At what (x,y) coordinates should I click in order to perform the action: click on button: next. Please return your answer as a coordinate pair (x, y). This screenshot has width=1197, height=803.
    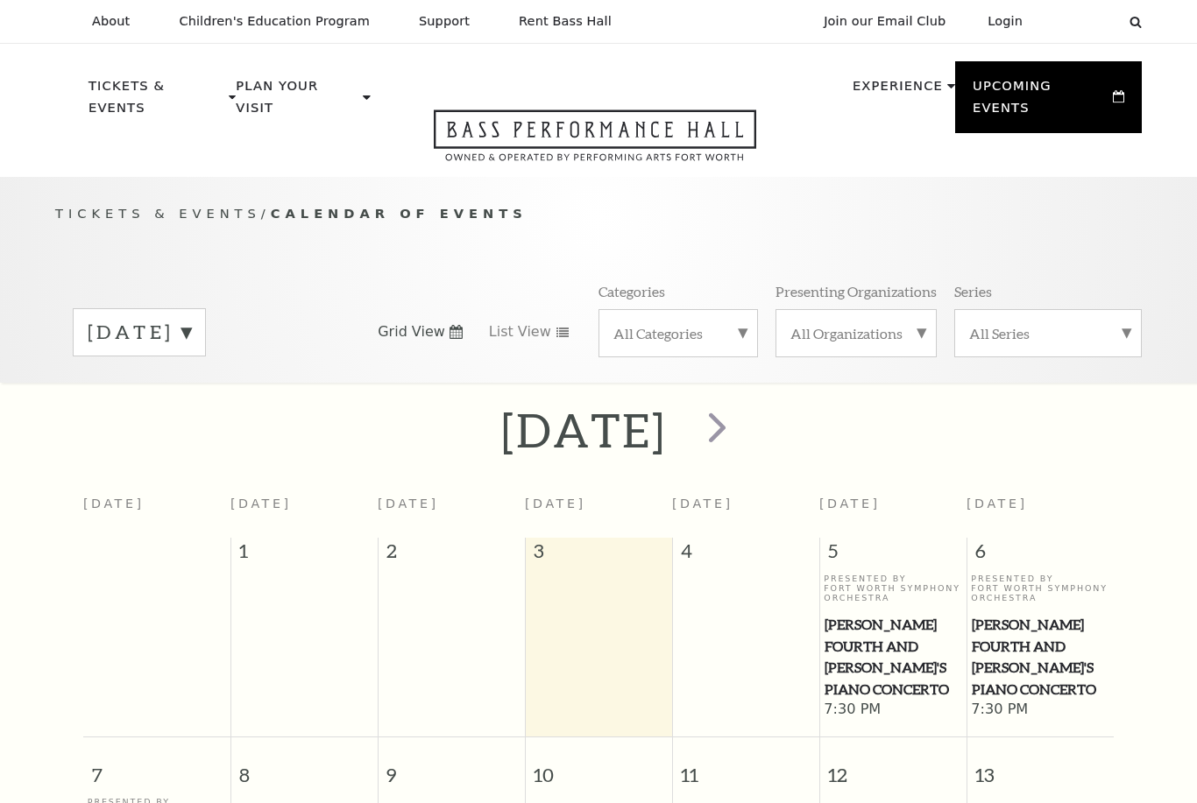
    Looking at the image, I should click on (715, 430).